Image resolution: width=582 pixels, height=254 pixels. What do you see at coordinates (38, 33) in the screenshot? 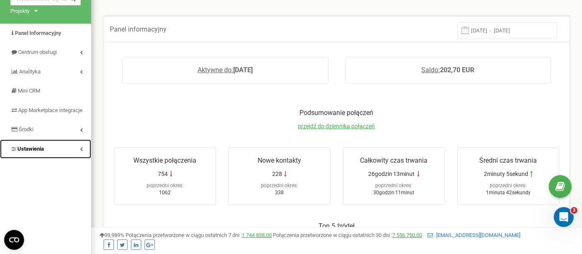
I see `span: Panel Informacyjny` at bounding box center [38, 33].